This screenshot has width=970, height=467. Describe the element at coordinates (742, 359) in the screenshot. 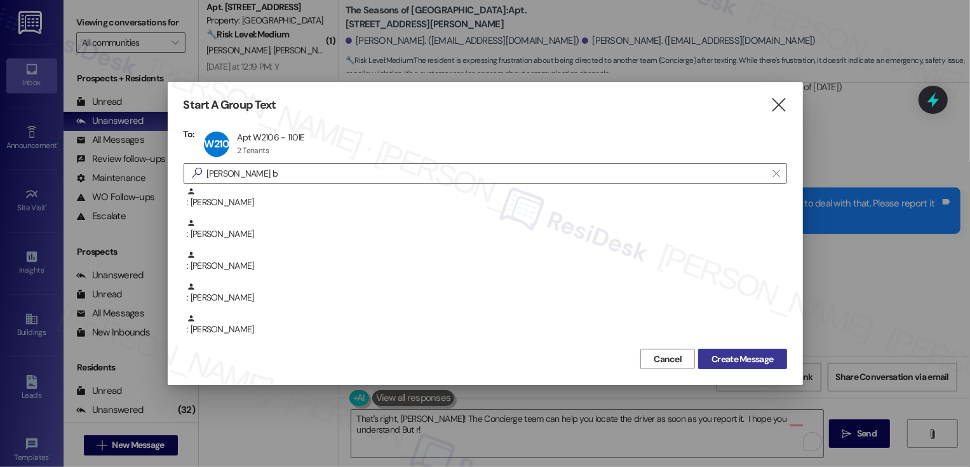

I see `span: Create Message` at that location.